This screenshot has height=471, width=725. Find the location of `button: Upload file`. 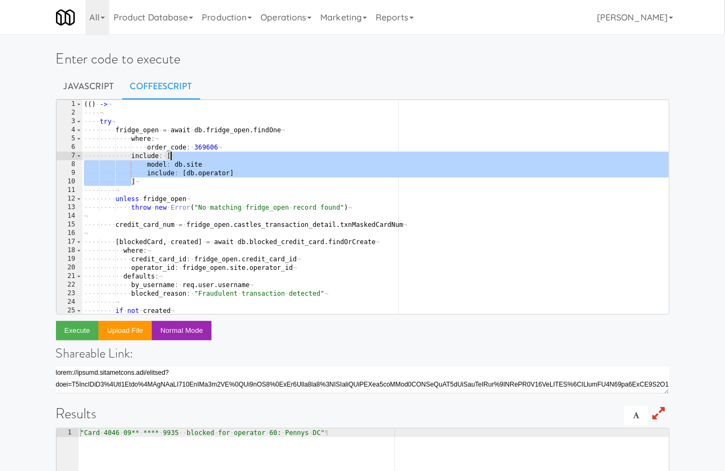

button: Upload file is located at coordinates (125, 331).